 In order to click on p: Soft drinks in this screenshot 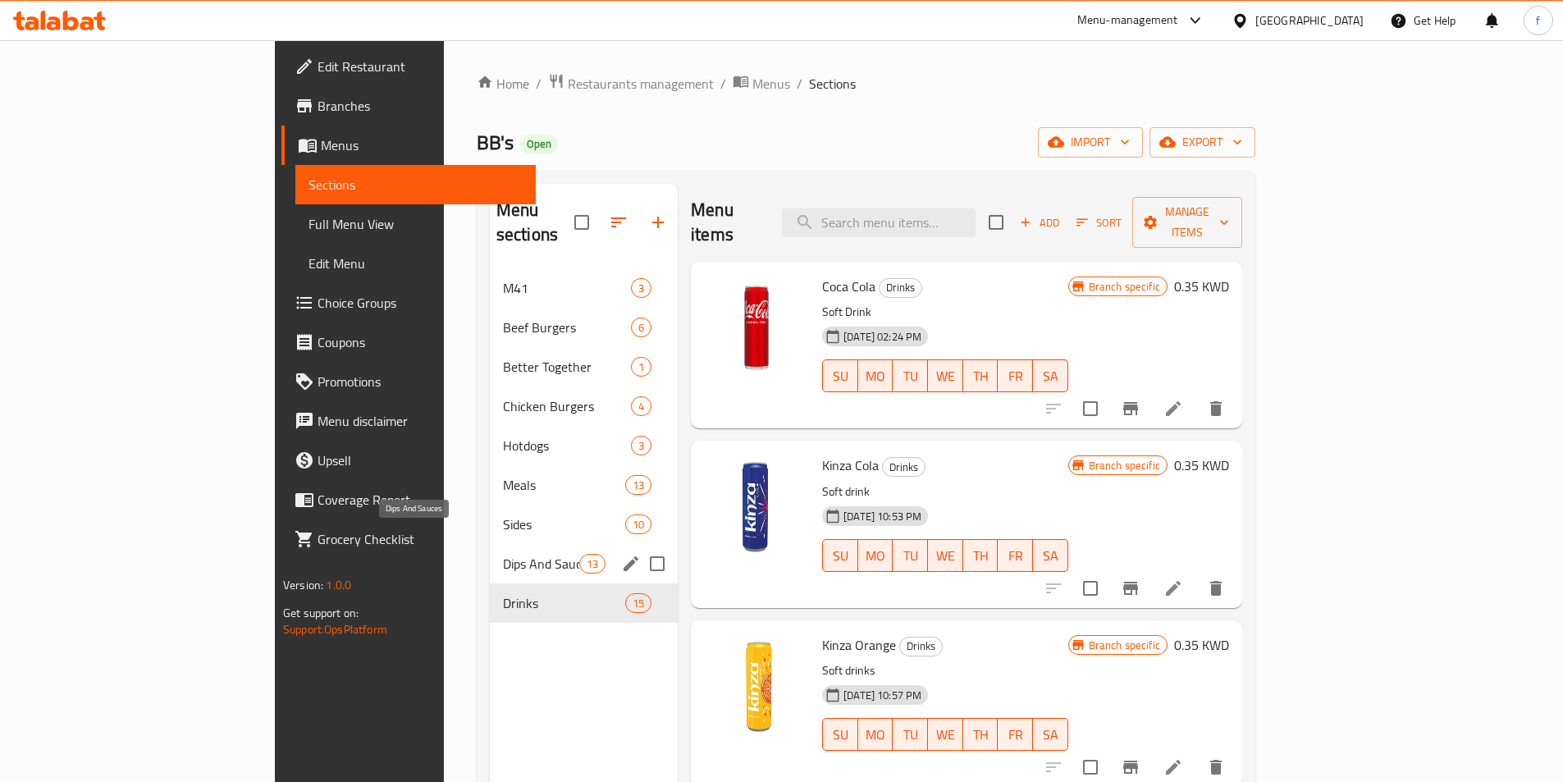, I will do `click(945, 670)`.